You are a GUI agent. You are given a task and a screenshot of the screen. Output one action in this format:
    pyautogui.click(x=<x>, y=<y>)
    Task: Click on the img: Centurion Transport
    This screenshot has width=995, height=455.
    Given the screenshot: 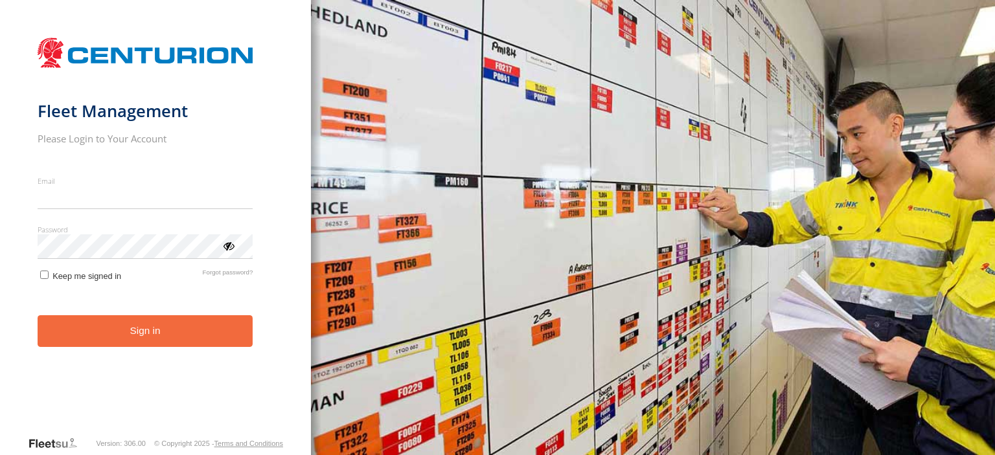 What is the action you would take?
    pyautogui.click(x=145, y=52)
    